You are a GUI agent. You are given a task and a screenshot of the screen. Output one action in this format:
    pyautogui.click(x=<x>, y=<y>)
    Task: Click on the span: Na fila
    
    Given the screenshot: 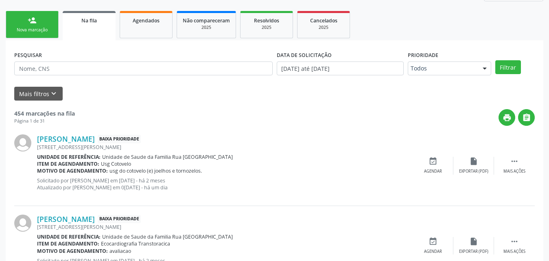 What is the action you would take?
    pyautogui.click(x=89, y=20)
    